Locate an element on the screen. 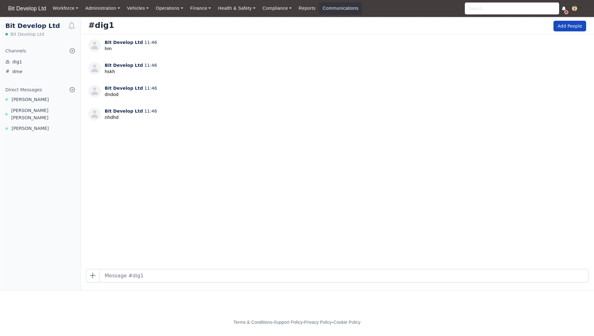 This screenshot has height=336, width=594. a: Cookie Policy is located at coordinates (347, 323).